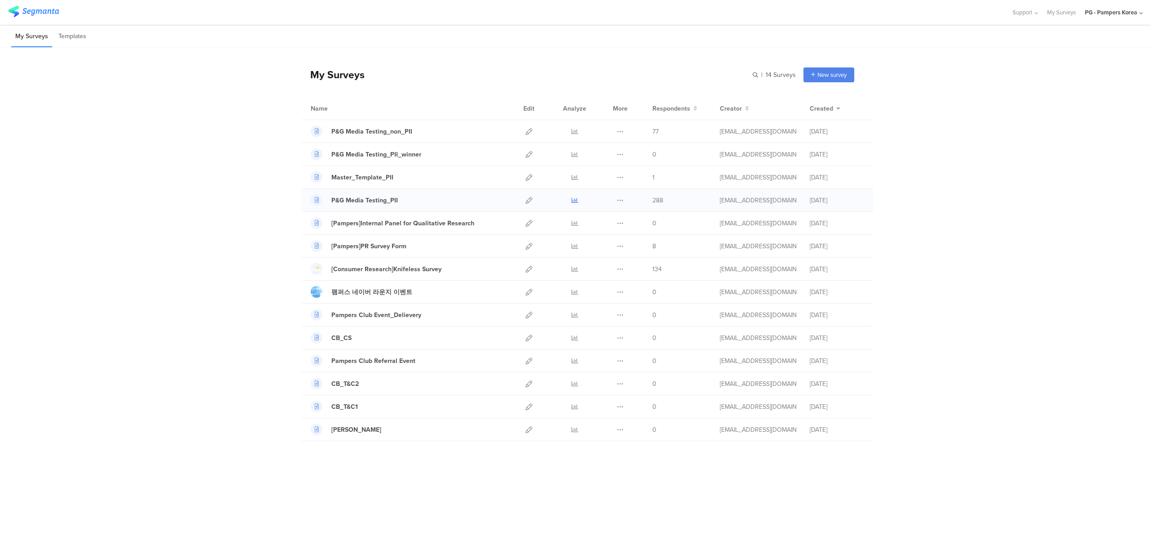 This screenshot has width=1151, height=546. What do you see at coordinates (345, 383) in the screenshot?
I see `div: CB_T&C2` at bounding box center [345, 383].